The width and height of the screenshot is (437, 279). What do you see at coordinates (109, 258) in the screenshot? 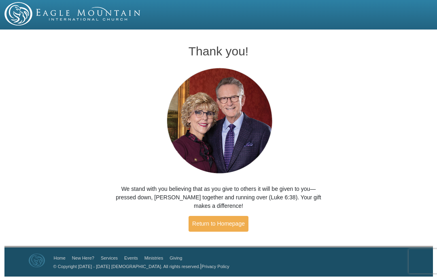
I see `a: Services` at bounding box center [109, 258].